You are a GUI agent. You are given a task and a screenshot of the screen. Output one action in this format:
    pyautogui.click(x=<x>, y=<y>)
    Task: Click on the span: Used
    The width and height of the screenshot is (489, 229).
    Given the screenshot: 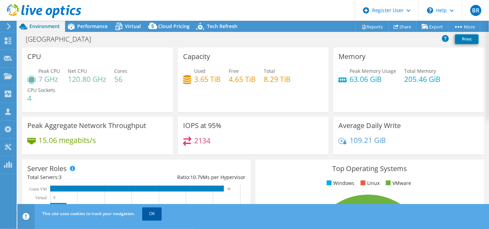 What is the action you would take?
    pyautogui.click(x=200, y=71)
    